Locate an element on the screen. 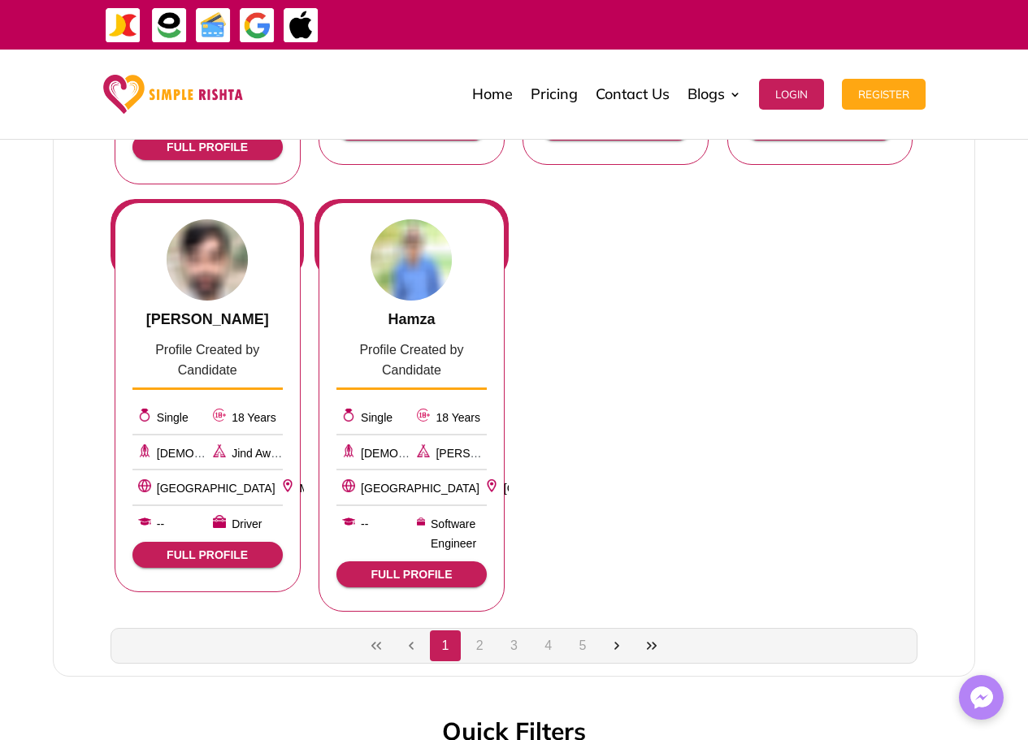  a: Register is located at coordinates (883, 94).